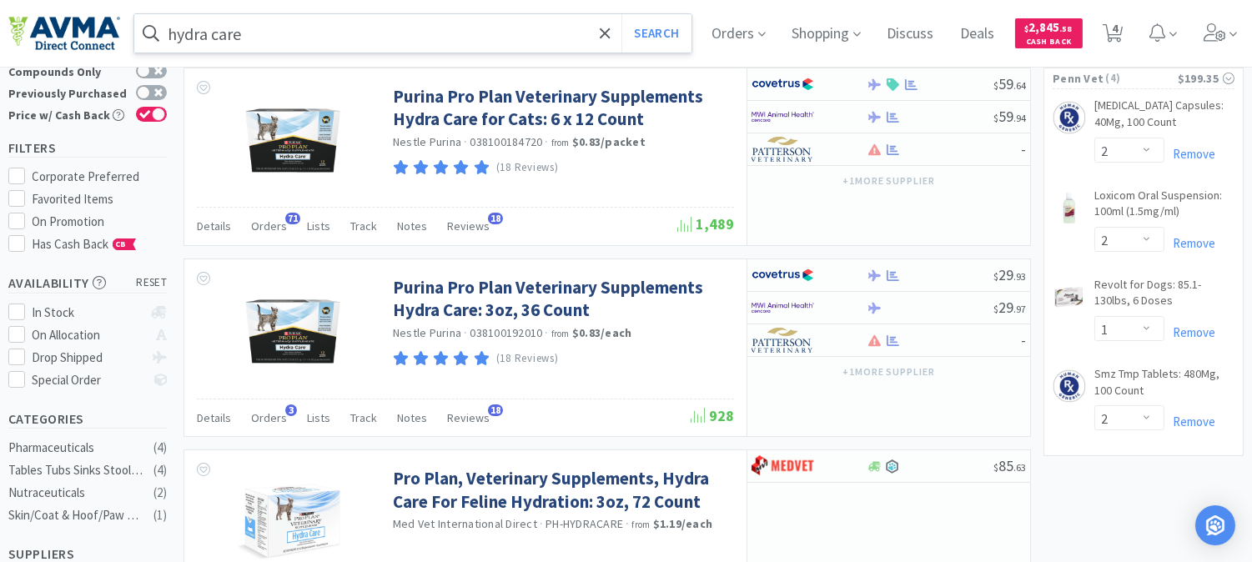 The height and width of the screenshot is (562, 1252). Describe the element at coordinates (1206, 78) in the screenshot. I see `div: $199.35` at that location.